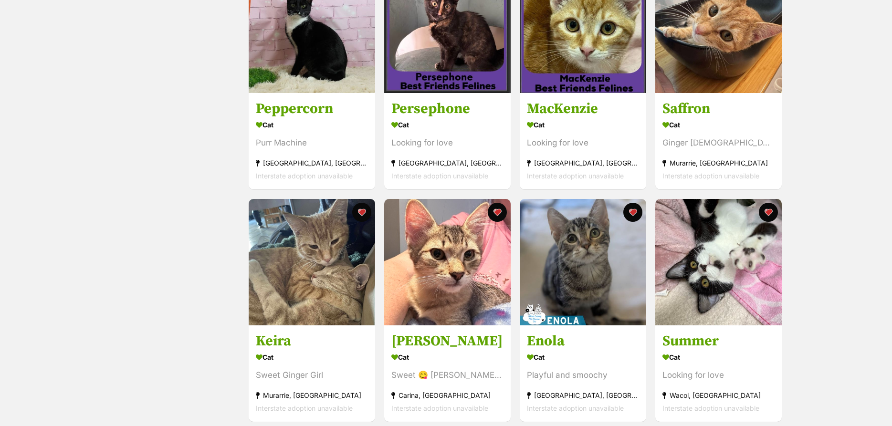 The height and width of the screenshot is (426, 892). Describe the element at coordinates (312, 109) in the screenshot. I see `h3: Peppercorn` at that location.